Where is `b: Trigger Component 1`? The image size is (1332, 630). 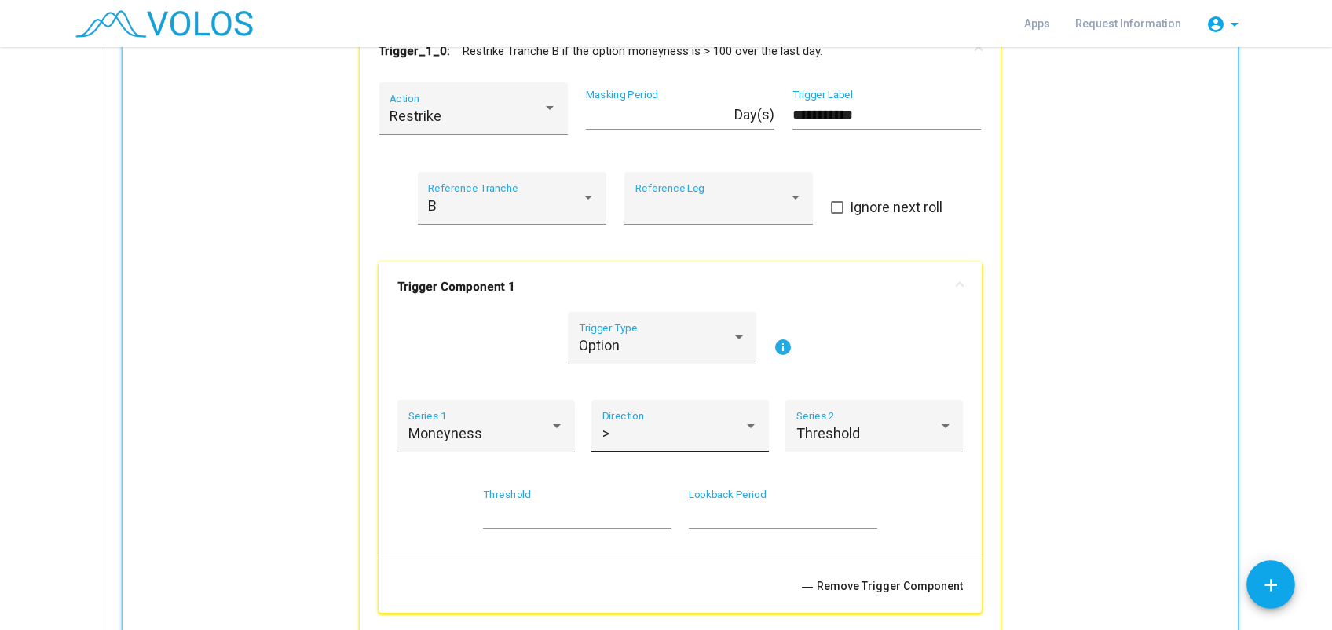 b: Trigger Component 1 is located at coordinates (456, 287).